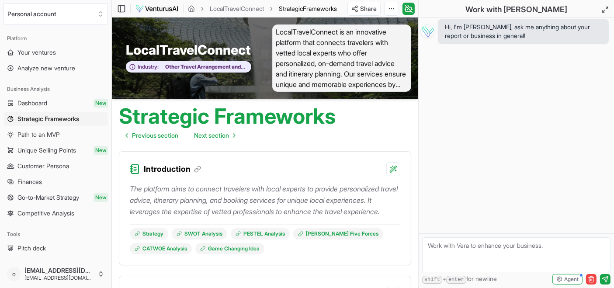 The width and height of the screenshot is (614, 288). Describe the element at coordinates (46, 213) in the screenshot. I see `span: Competitive Analysis` at that location.